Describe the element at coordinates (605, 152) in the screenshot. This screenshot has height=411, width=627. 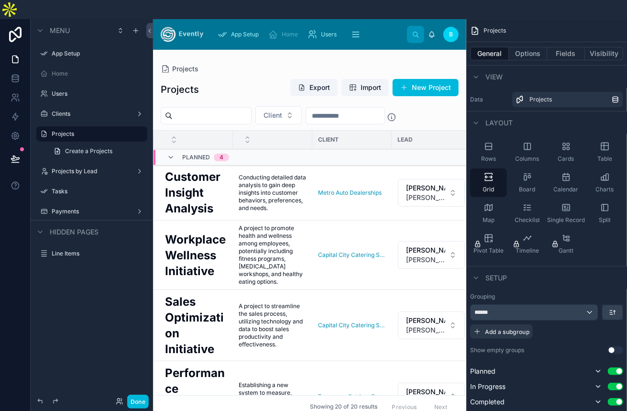
I see `button: Table` at that location.